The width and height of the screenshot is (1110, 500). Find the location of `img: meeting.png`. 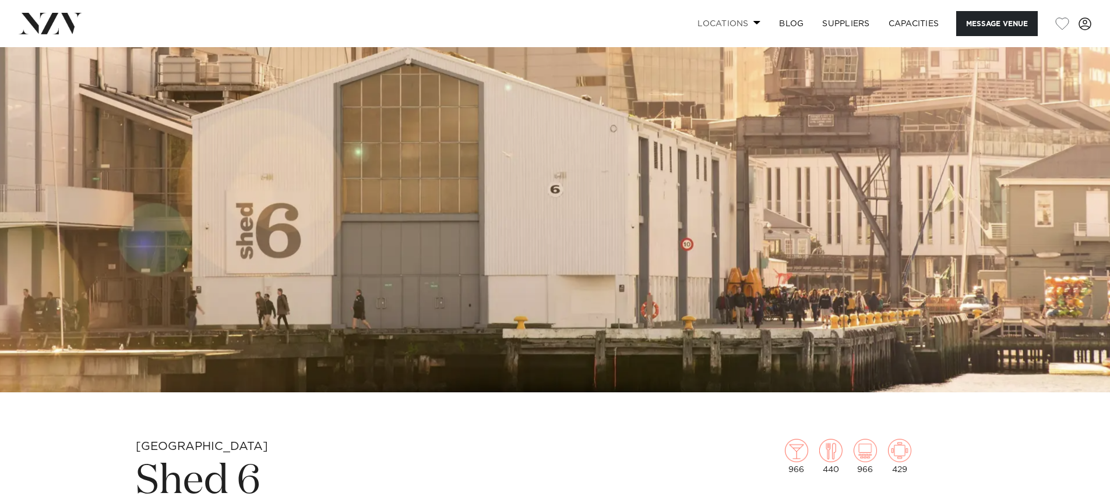

img: meeting.png is located at coordinates (899, 451).